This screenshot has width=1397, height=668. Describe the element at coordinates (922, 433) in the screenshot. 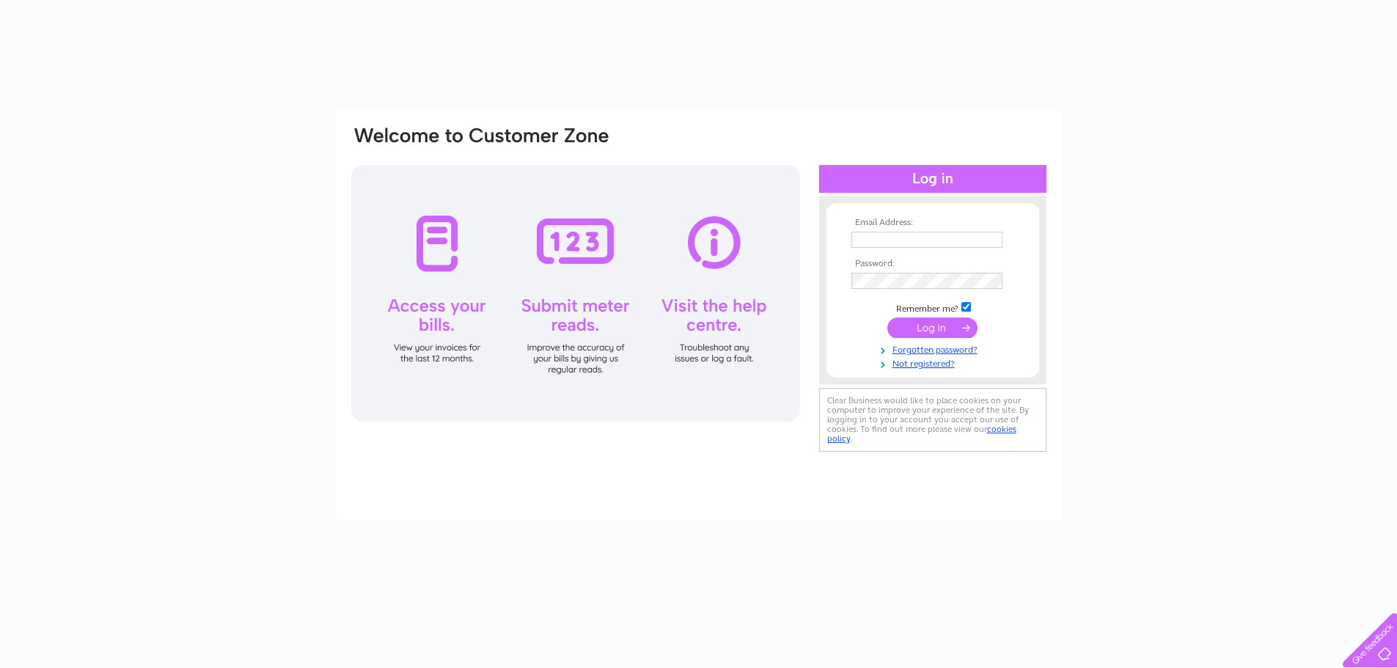

I see `a: cookies policy` at that location.